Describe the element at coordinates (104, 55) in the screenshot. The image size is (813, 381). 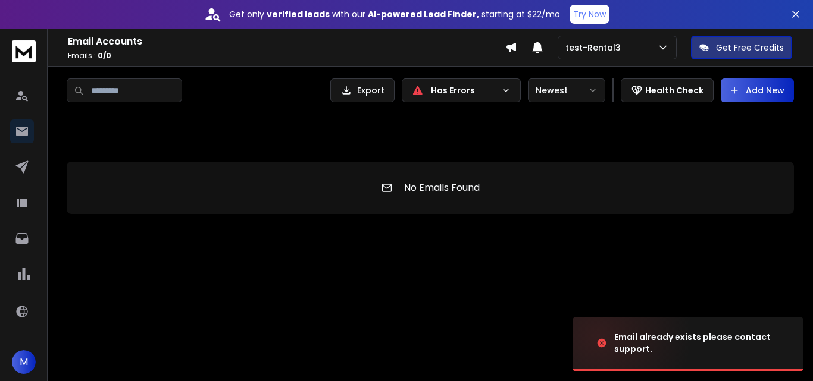
I see `span: 0 / 0` at that location.